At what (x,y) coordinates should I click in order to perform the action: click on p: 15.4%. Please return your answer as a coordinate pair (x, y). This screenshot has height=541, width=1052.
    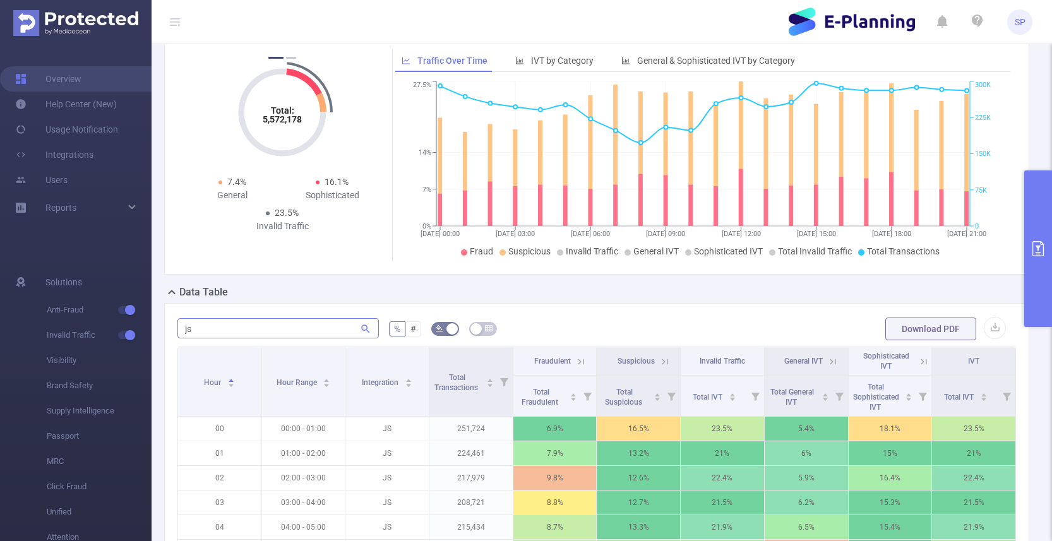
    Looking at the image, I should click on (890, 527).